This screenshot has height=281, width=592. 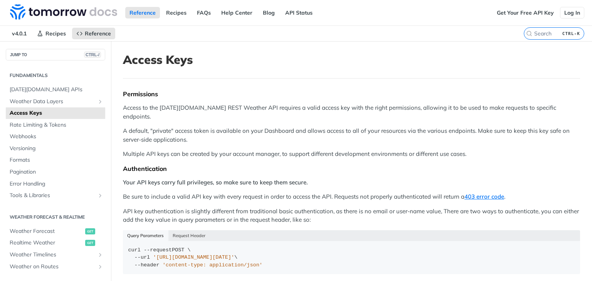 What do you see at coordinates (236, 13) in the screenshot?
I see `a: Help Center` at bounding box center [236, 13].